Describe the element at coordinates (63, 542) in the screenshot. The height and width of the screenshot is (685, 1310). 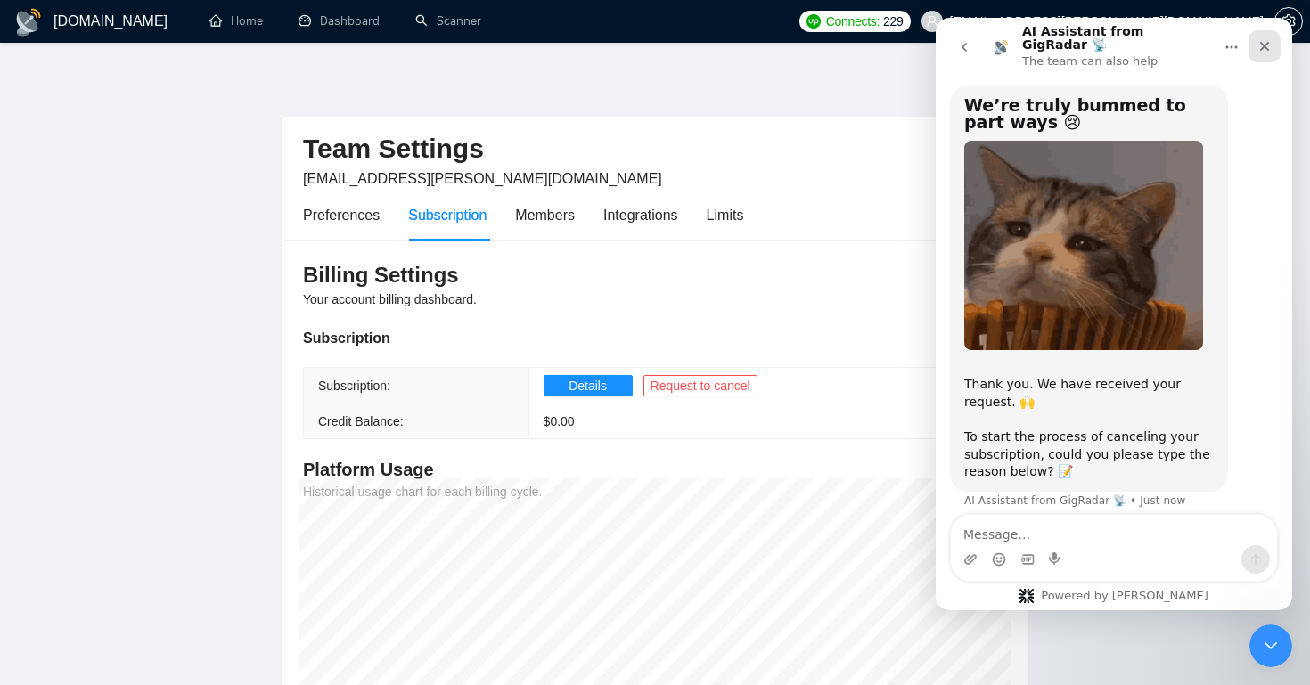
I see `button: Emoji picker` at that location.